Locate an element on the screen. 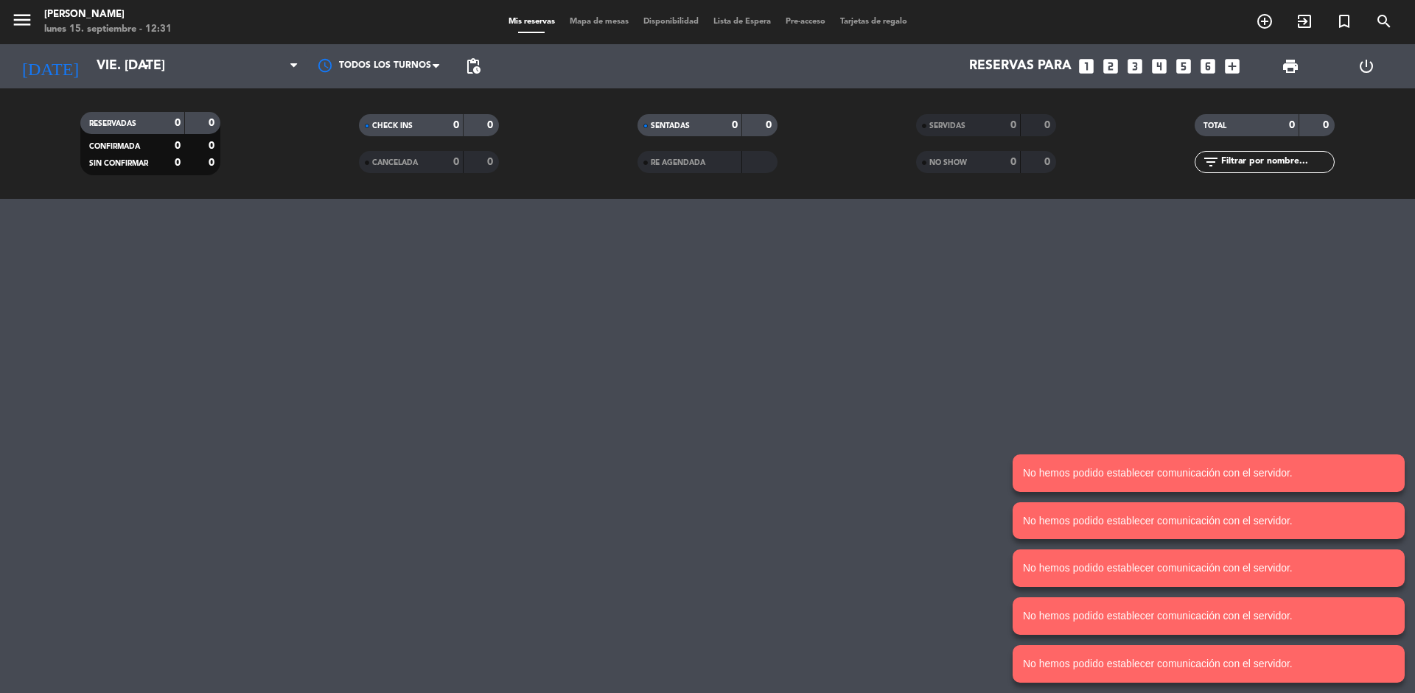 The height and width of the screenshot is (693, 1415). i: add_circle_outline is located at coordinates (1264, 21).